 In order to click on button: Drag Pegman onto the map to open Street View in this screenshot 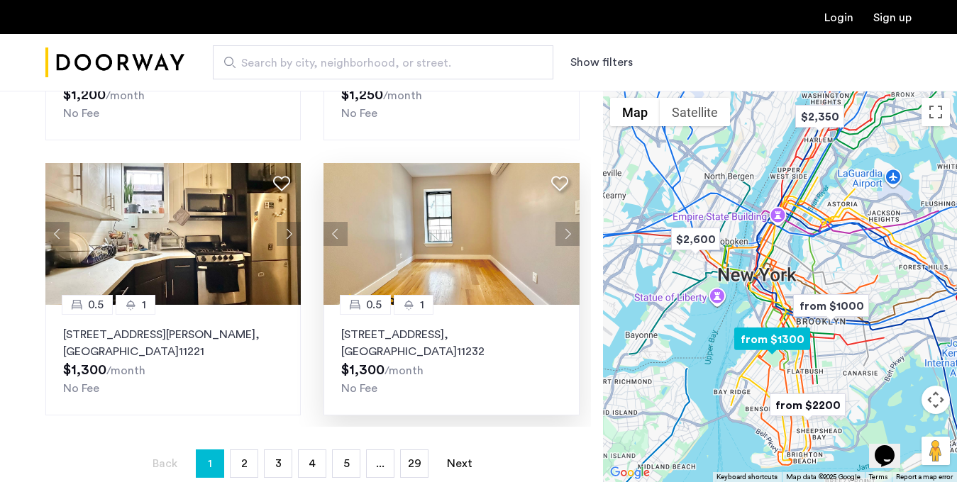, I will do `click(936, 451)`.